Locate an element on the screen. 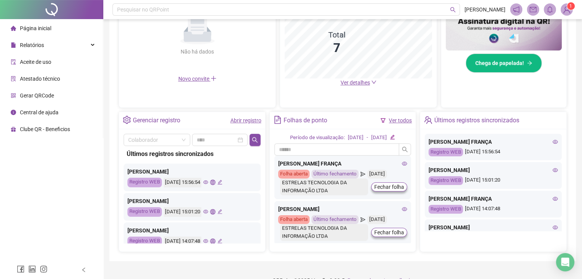 Image resolution: width=582 pixels, height=279 pixels. sup: Atualize o seu contato no menu Meus Dados is located at coordinates (571, 6).